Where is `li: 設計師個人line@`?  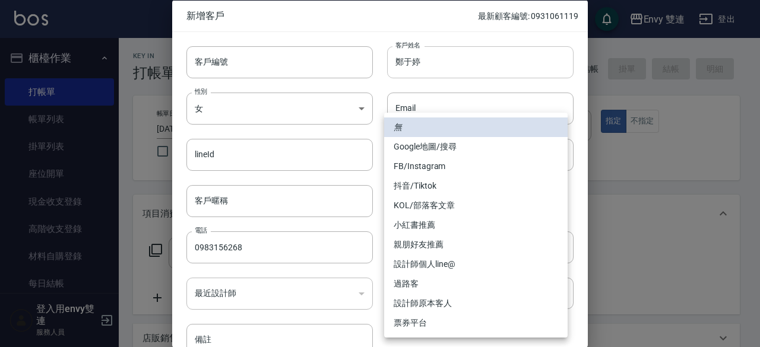
li: 設計師個人line@ is located at coordinates (475, 264).